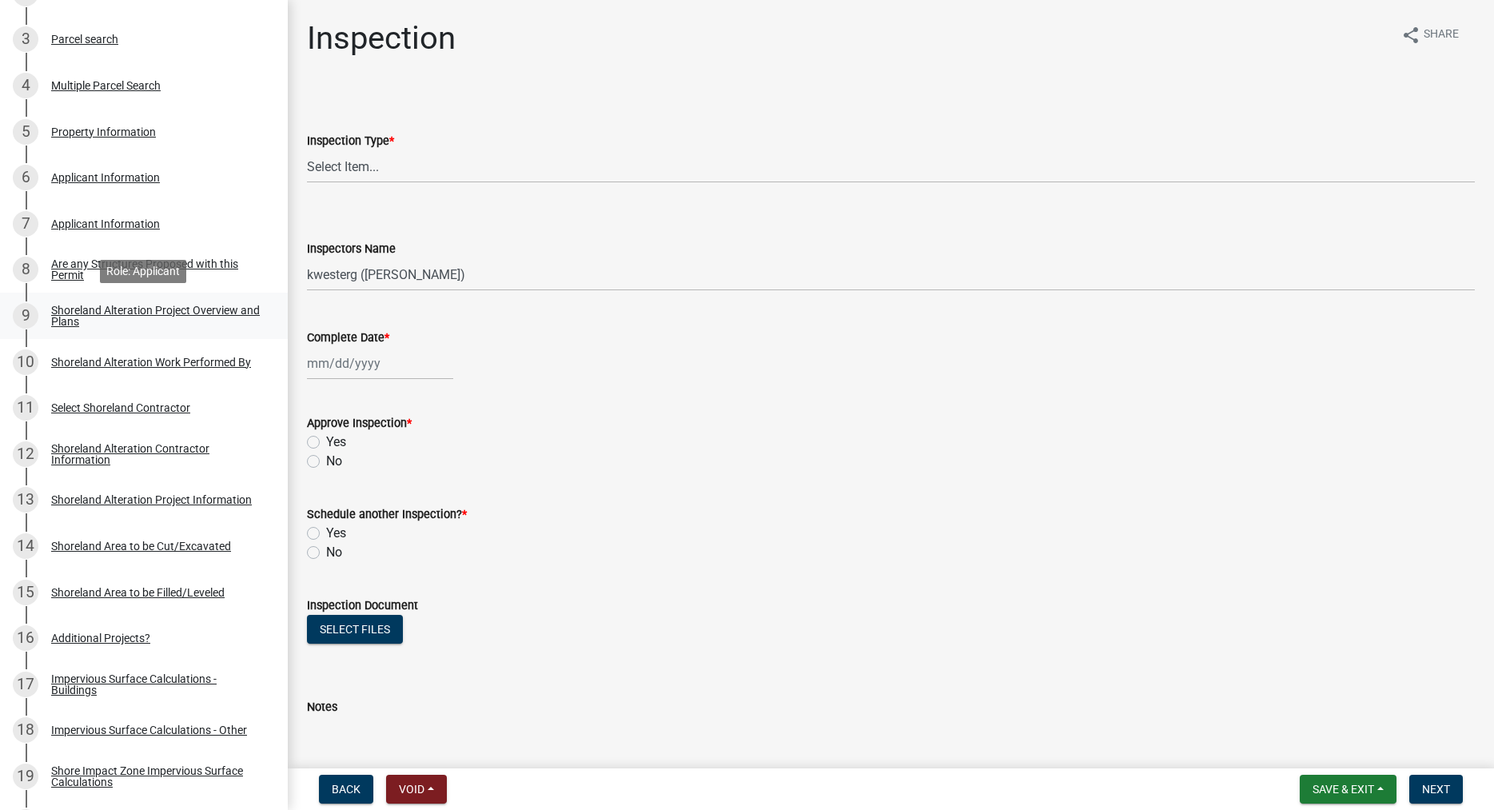 The height and width of the screenshot is (810, 1494). What do you see at coordinates (362, 606) in the screenshot?
I see `label: Inspection Document` at bounding box center [362, 606].